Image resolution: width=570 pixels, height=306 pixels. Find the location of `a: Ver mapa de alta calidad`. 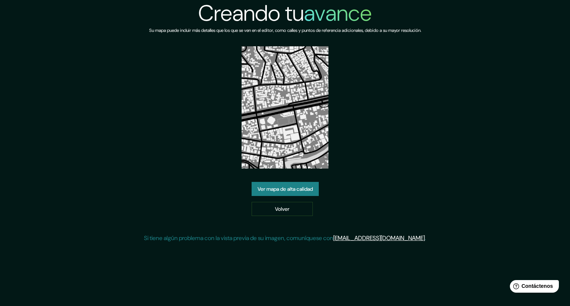

a: Ver mapa de alta calidad is located at coordinates (285, 189).